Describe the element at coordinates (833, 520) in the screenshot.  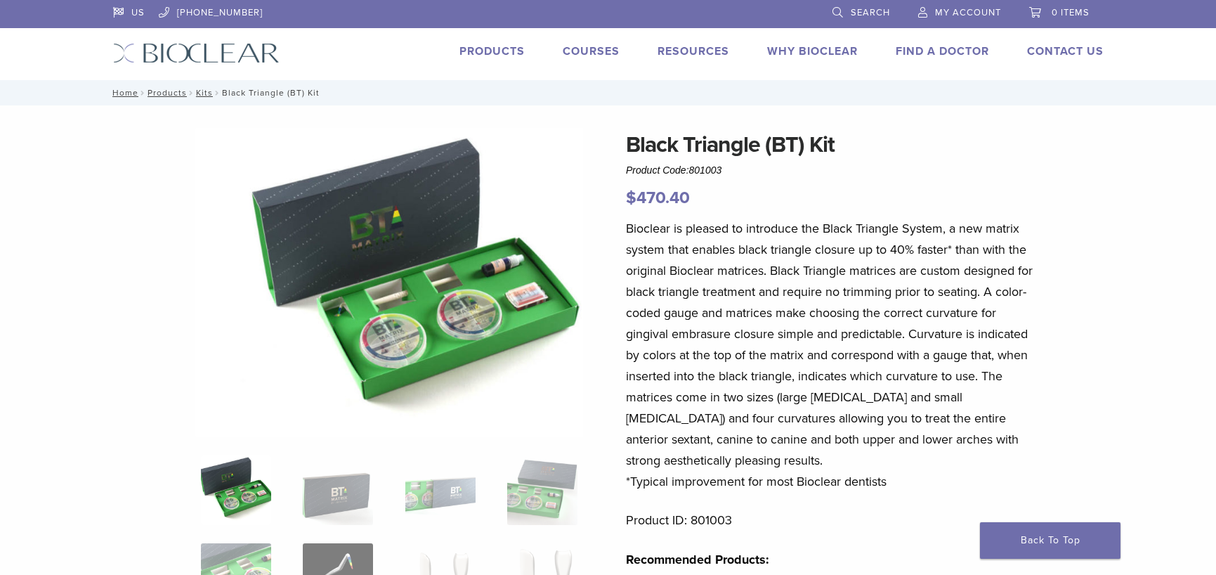
I see `p: Product ID: 801003` at that location.